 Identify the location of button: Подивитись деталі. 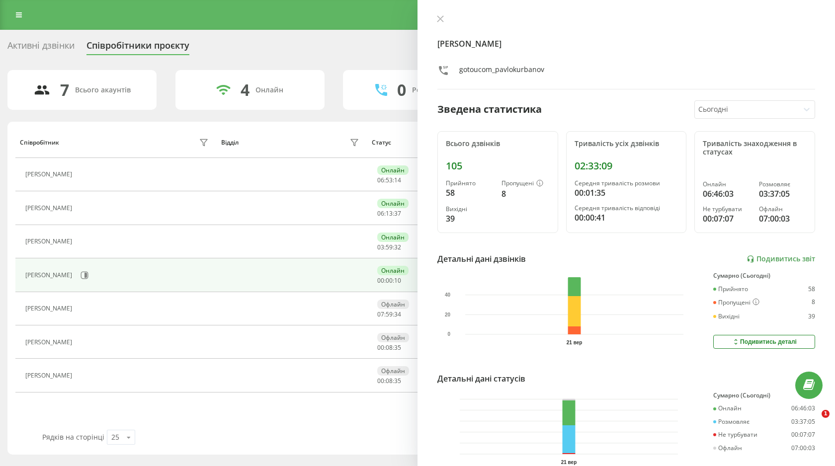
(764, 342).